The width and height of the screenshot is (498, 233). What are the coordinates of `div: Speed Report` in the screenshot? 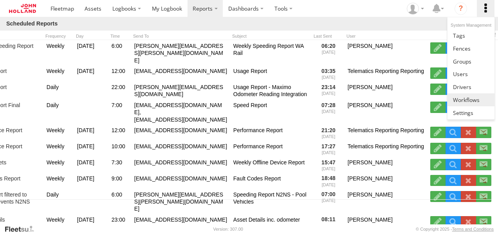 It's located at (271, 112).